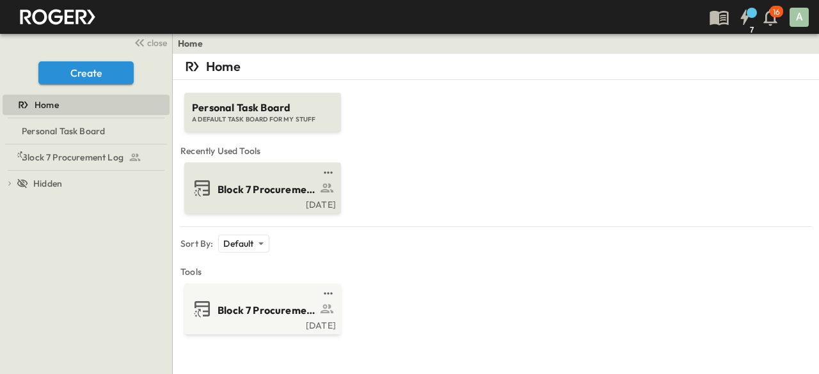 This screenshot has height=374, width=819. What do you see at coordinates (86, 157) in the screenshot?
I see `div: Block 7 Procurement Logtest` at bounding box center [86, 157].